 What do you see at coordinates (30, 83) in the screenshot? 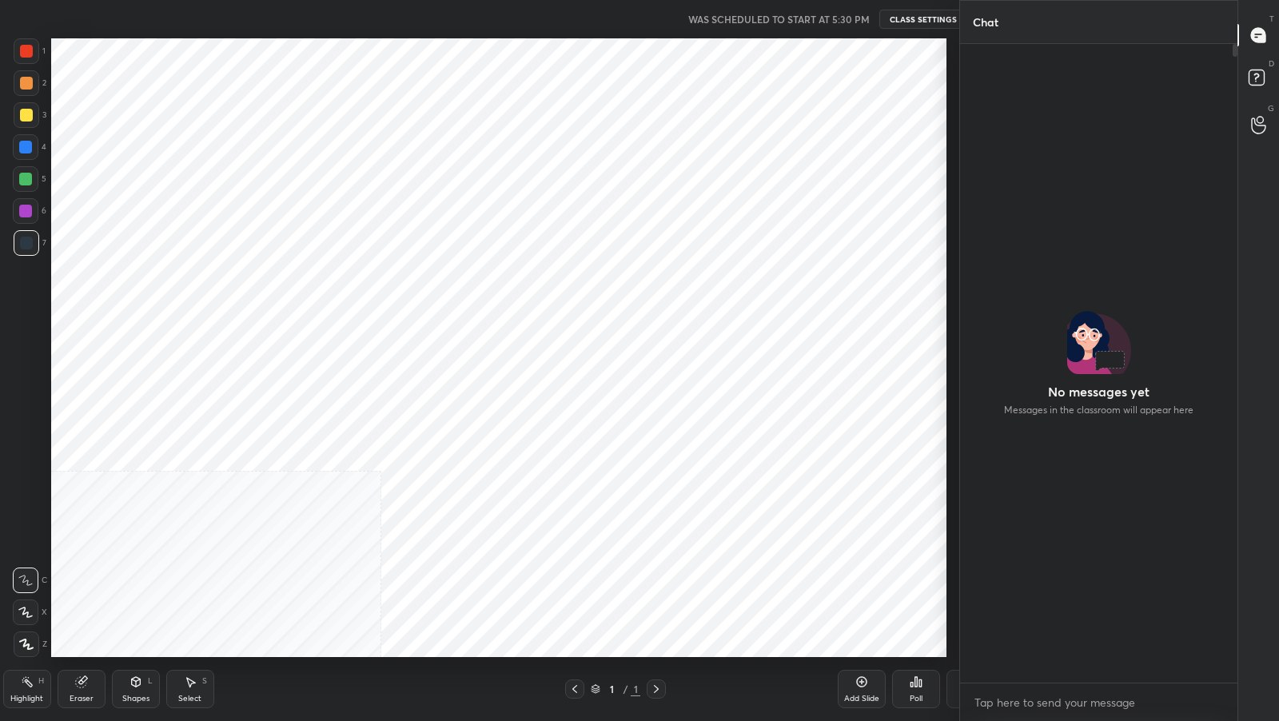
I see `div: 2` at bounding box center [30, 83].